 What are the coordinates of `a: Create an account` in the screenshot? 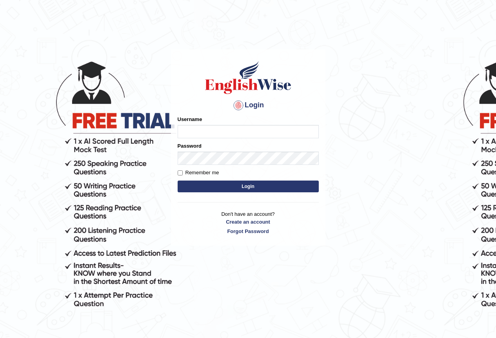 It's located at (248, 222).